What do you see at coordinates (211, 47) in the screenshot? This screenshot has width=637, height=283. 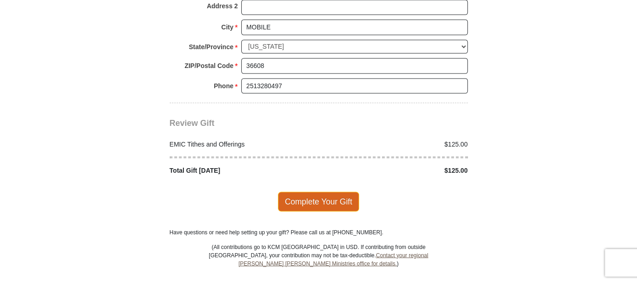 I see `strong: State/Province` at bounding box center [211, 47].